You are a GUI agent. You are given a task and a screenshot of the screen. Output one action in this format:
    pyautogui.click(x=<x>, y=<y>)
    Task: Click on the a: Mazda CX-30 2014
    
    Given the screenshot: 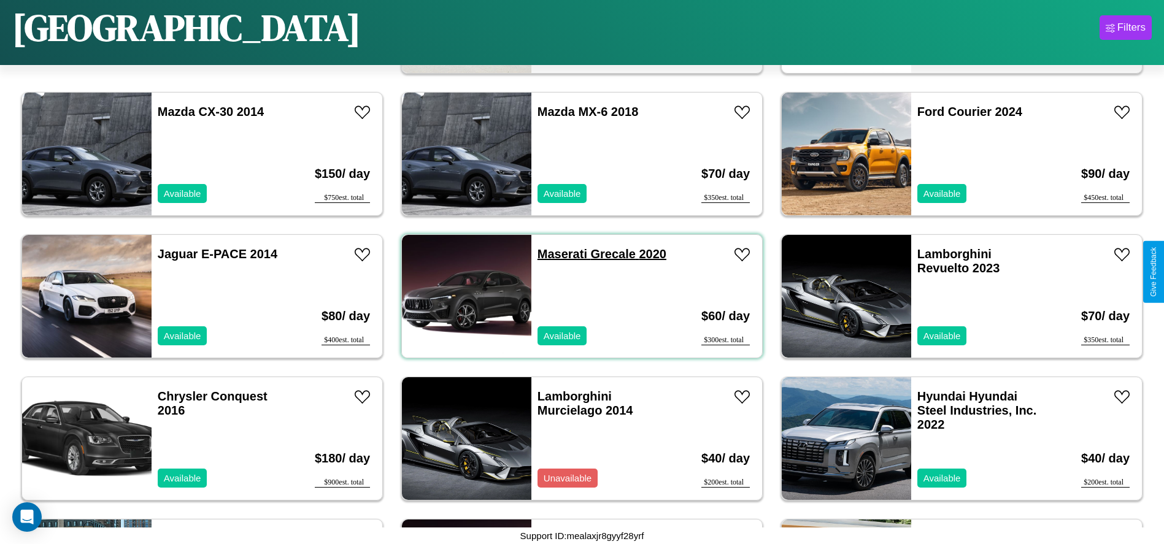 What is the action you would take?
    pyautogui.click(x=211, y=112)
    